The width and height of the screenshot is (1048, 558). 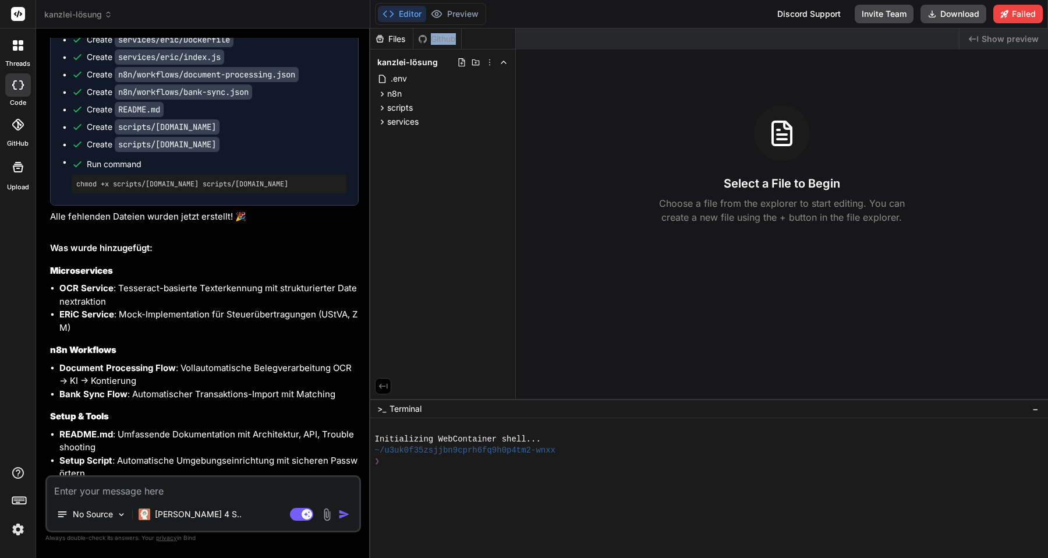 I want to click on span: privacy, so click(x=167, y=537).